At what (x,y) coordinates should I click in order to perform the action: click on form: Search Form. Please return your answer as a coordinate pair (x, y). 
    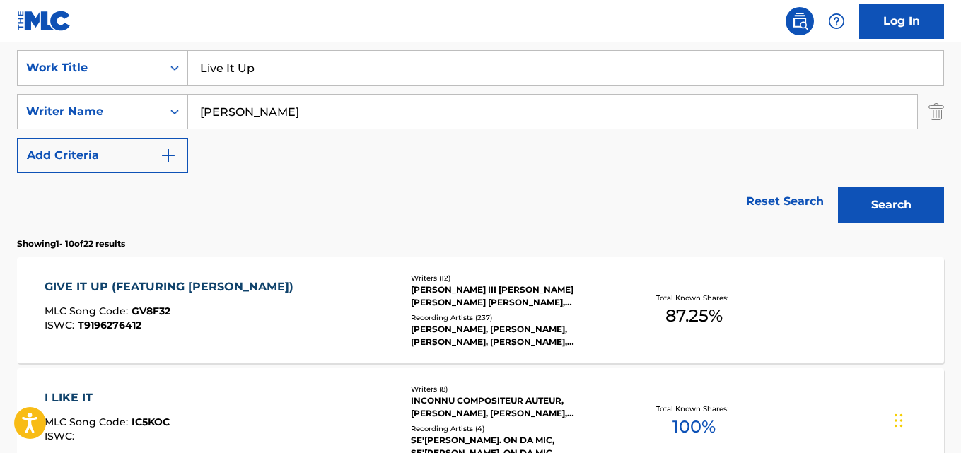
    Looking at the image, I should click on (480, 140).